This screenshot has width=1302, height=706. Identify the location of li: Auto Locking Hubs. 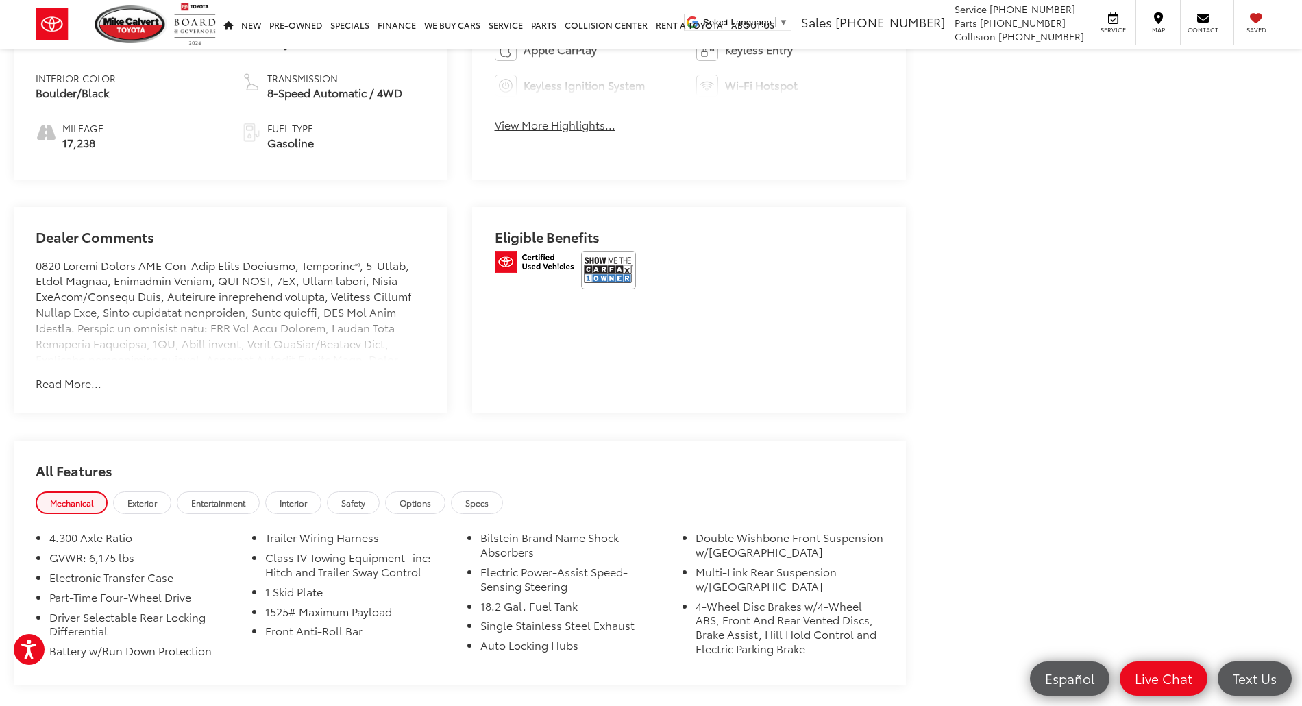
(574, 648).